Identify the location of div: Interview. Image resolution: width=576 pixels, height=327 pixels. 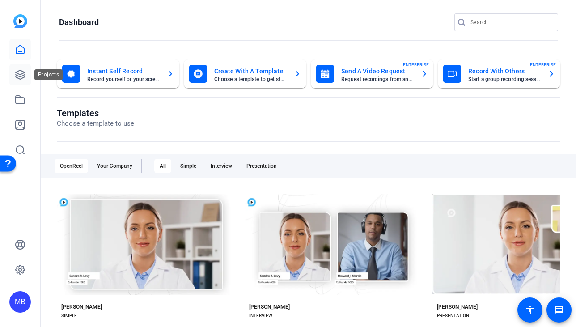
(221, 166).